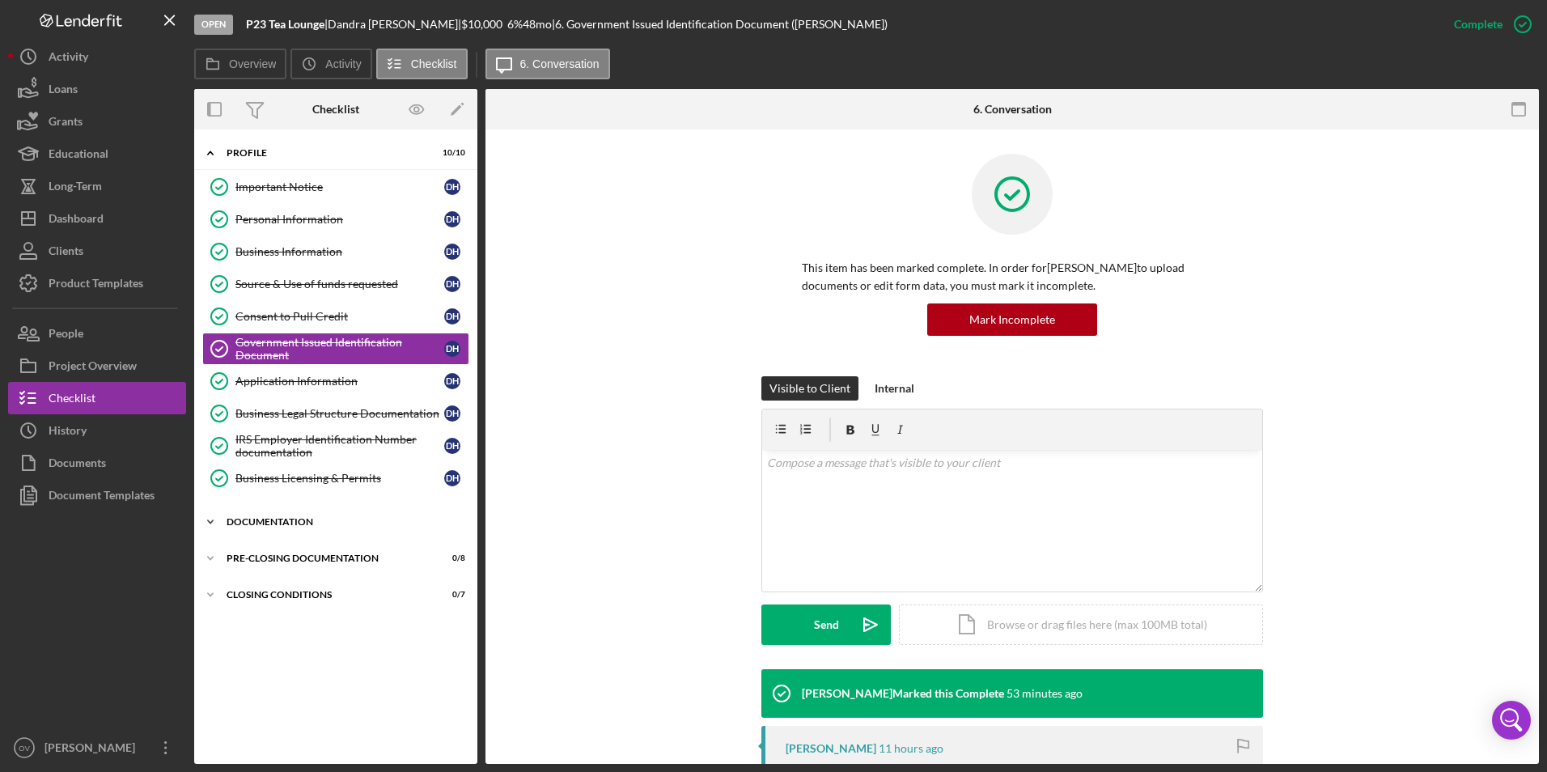 This screenshot has height=772, width=1547. I want to click on text: OV, so click(24, 747).